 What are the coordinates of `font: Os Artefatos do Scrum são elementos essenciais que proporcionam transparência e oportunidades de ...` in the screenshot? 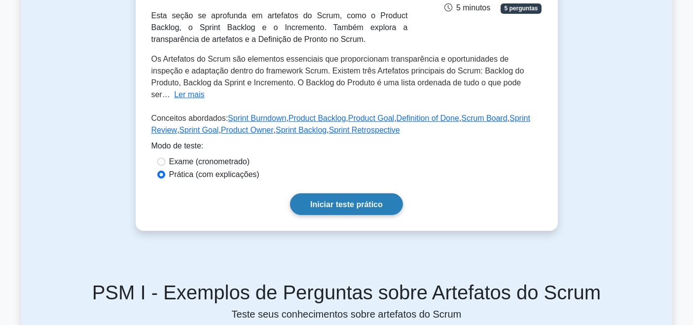 It's located at (338, 76).